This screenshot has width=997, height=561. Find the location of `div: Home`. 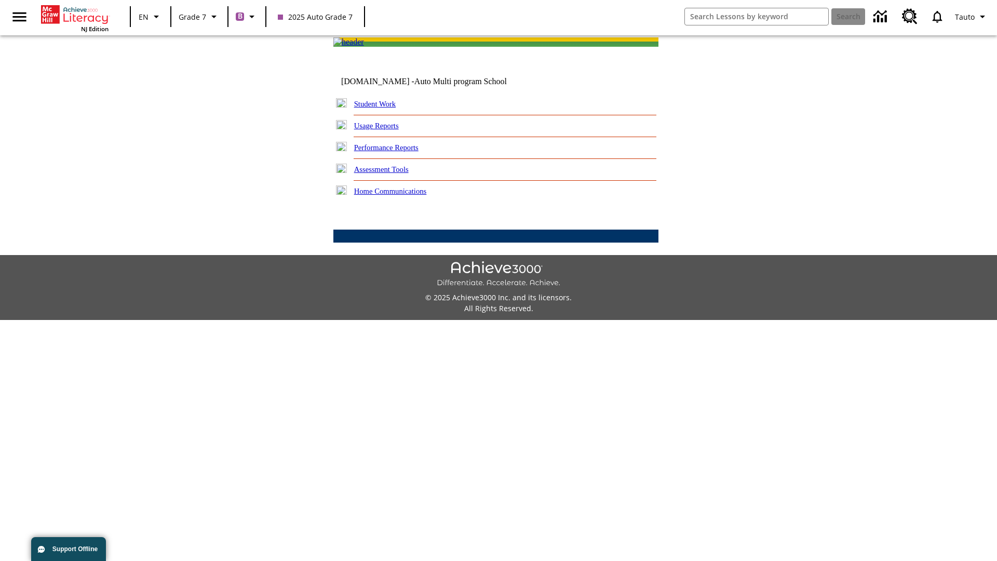

div: Home is located at coordinates (75, 18).